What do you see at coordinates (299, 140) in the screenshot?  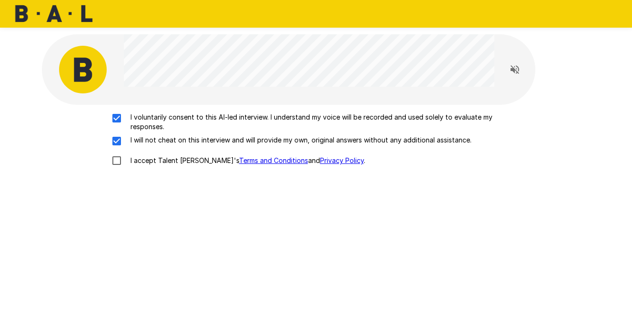 I see `p: I will not cheat on this interview and will provide my own, original answers without any addition...` at bounding box center [299, 140].